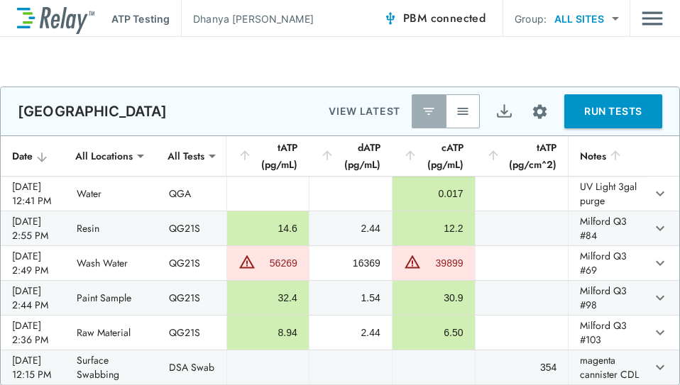 The height and width of the screenshot is (385, 680). Describe the element at coordinates (607, 263) in the screenshot. I see `td: Milford Q3 #69` at that location.